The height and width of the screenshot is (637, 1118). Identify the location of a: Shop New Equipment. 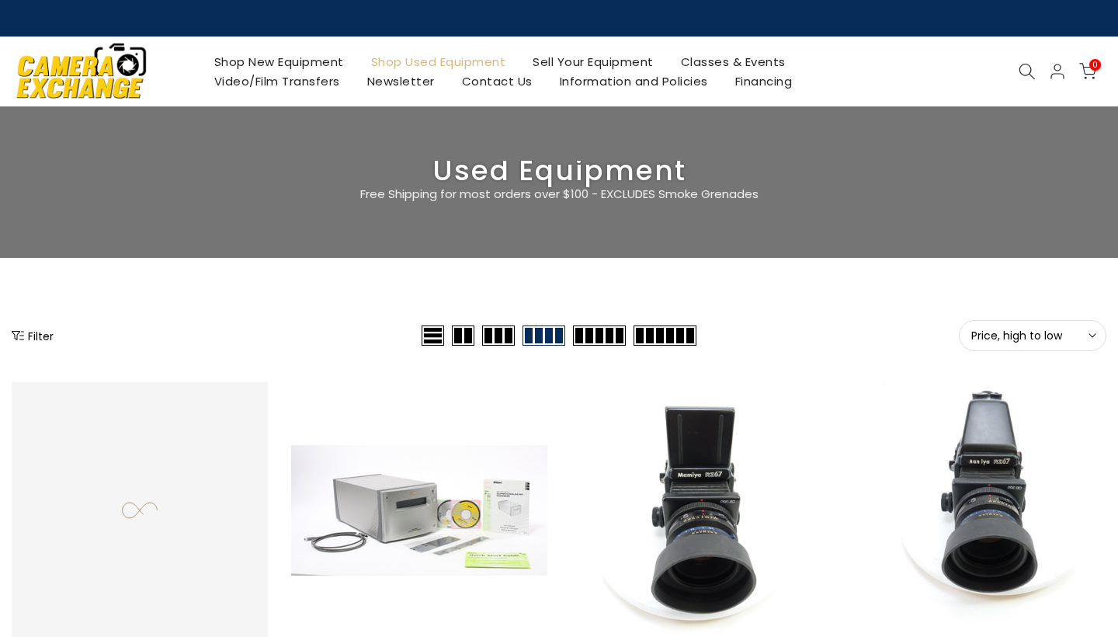
(279, 61).